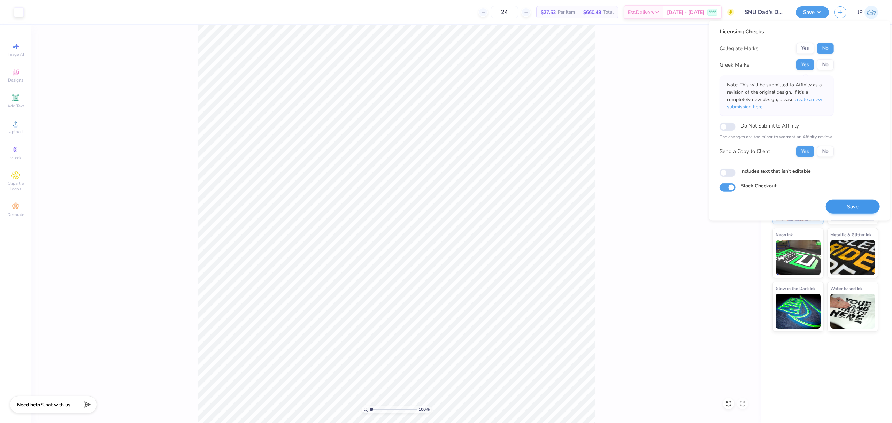  I want to click on img: John Paul Torres, so click(871, 12).